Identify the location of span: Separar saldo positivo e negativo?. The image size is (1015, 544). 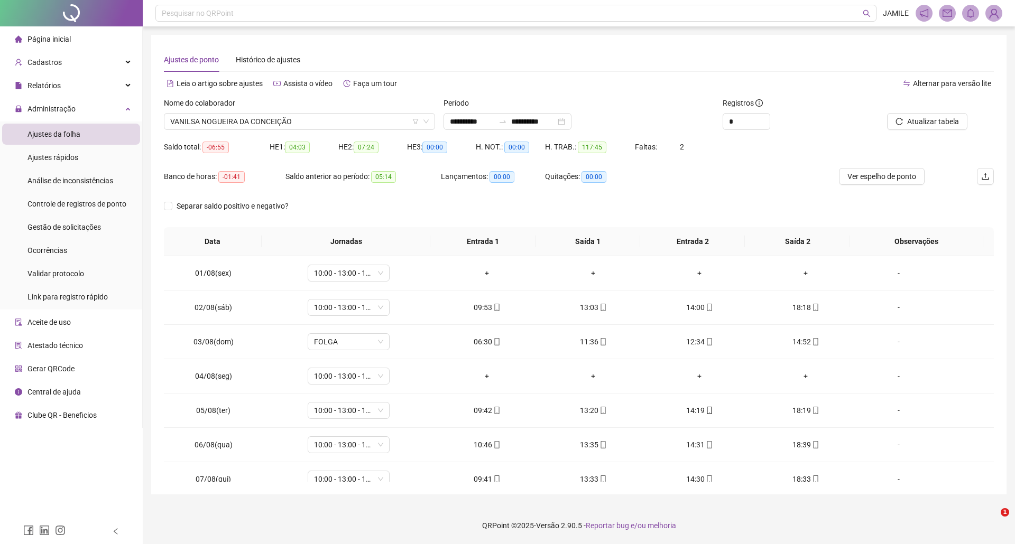
(233, 206).